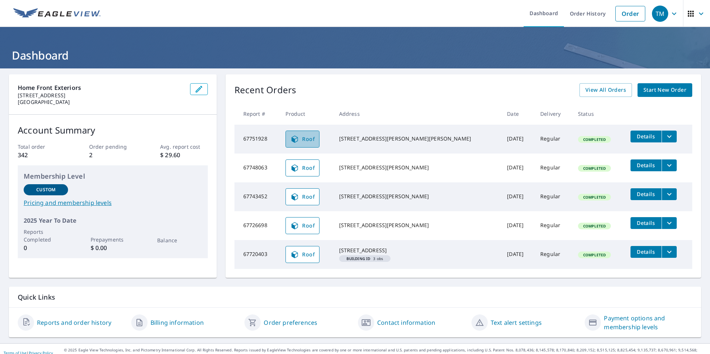 The width and height of the screenshot is (710, 354). What do you see at coordinates (46, 236) in the screenshot?
I see `p: Reports Completed` at bounding box center [46, 236].